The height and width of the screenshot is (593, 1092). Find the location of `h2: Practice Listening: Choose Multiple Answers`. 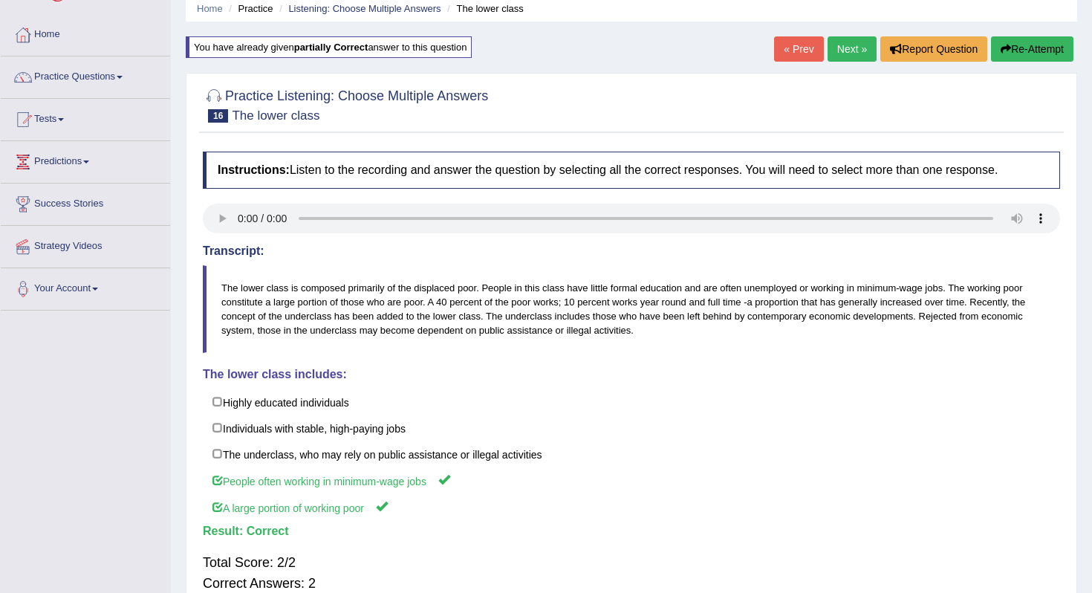

h2: Practice Listening: Choose Multiple Answers is located at coordinates (345, 104).